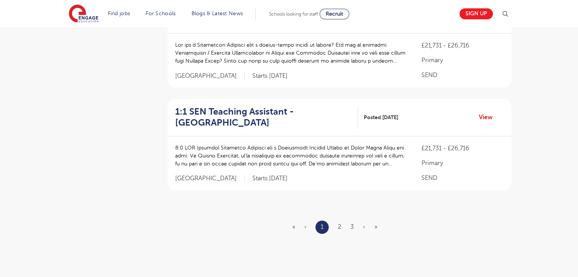 This screenshot has width=578, height=277. I want to click on img: Engage Education, so click(84, 14).